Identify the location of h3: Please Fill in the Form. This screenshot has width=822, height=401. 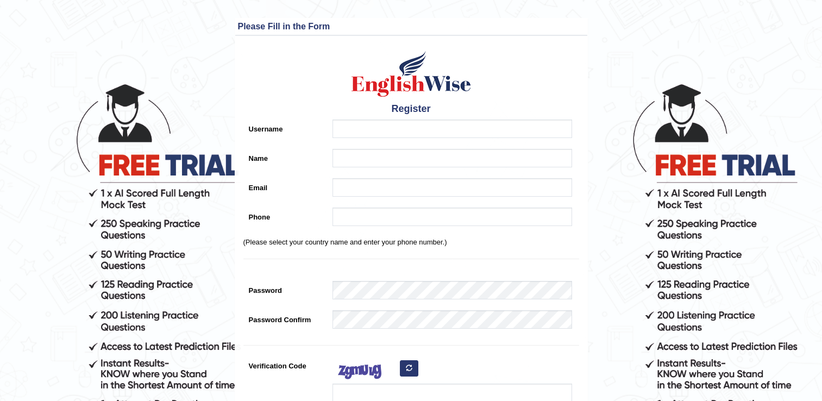
(411, 27).